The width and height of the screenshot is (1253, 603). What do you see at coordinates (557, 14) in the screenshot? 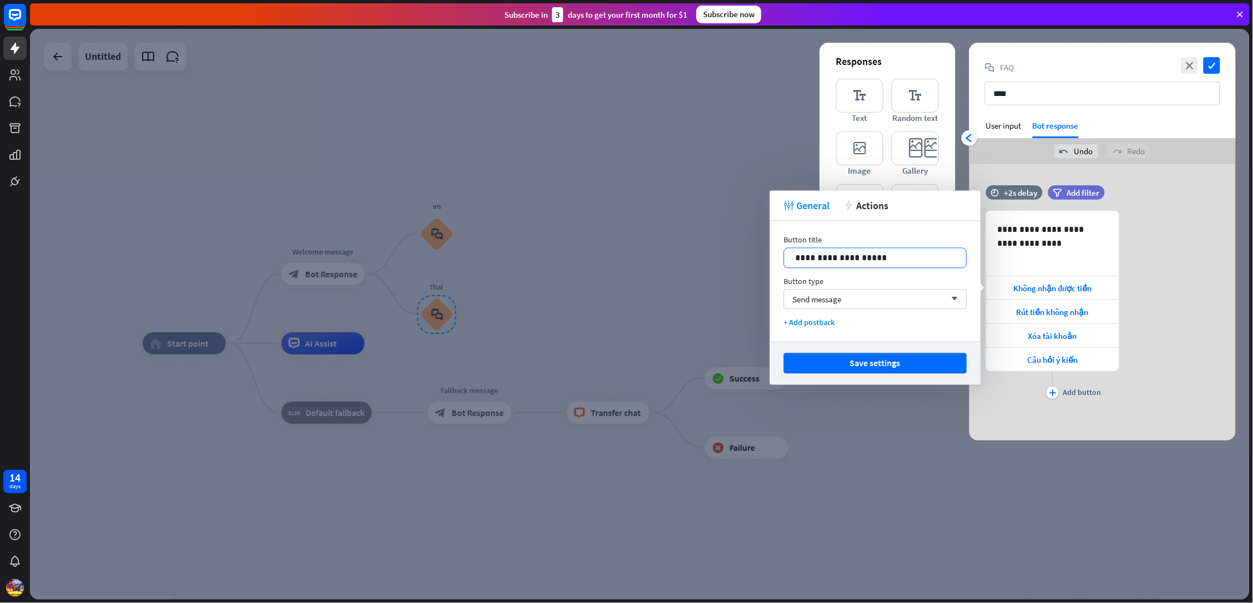
I see `div: 3` at bounding box center [557, 14].